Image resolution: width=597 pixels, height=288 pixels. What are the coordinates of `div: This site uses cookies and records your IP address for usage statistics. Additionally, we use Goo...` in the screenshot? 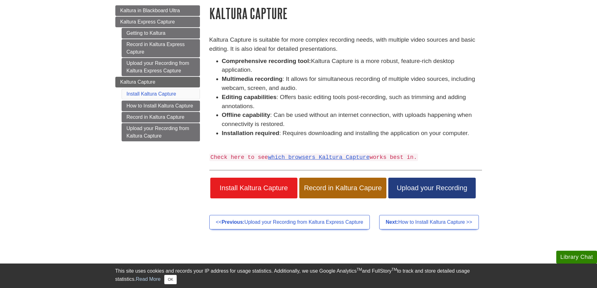 It's located at (299, 276).